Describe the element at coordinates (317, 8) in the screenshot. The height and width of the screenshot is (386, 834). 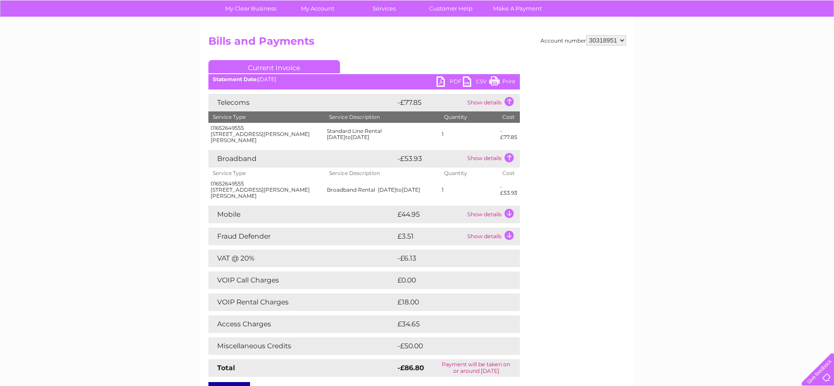
I see `a: My Account` at that location.